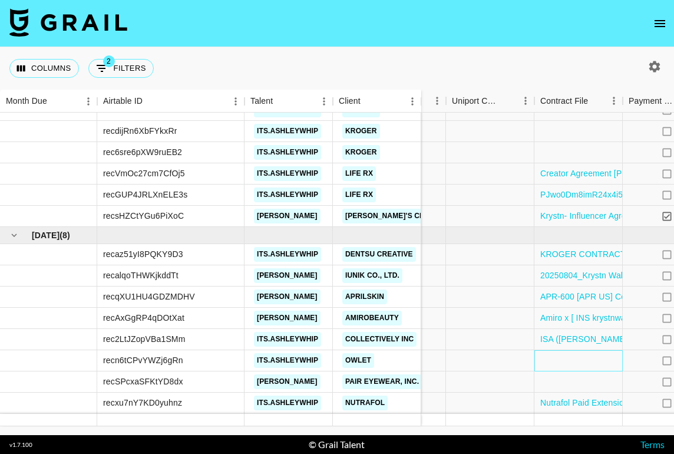 The width and height of the screenshot is (674, 454). Describe the element at coordinates (145, 194) in the screenshot. I see `div: recGUP4JRLXnELE3s` at that location.